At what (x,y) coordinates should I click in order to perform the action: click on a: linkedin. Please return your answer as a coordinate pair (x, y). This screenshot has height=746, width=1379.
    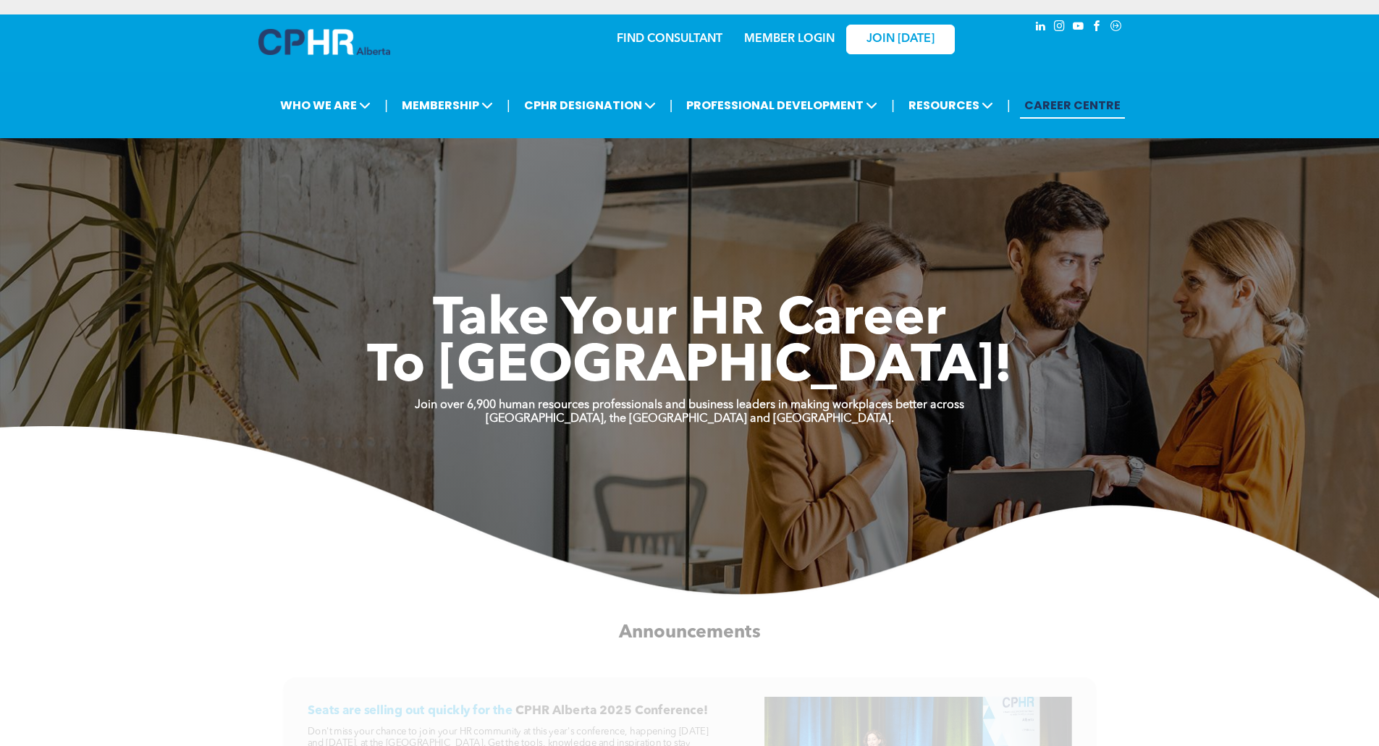
    Looking at the image, I should click on (1041, 28).